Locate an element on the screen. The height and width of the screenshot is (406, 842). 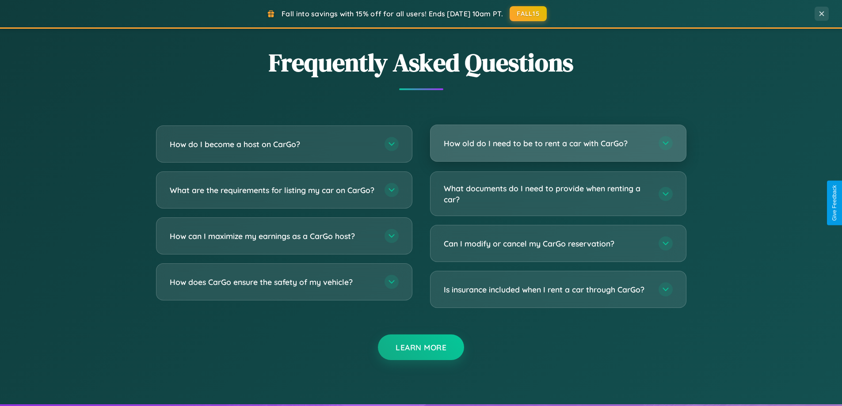
h3: Is insurance included when I rent a car through CarGo? is located at coordinates (547, 290).